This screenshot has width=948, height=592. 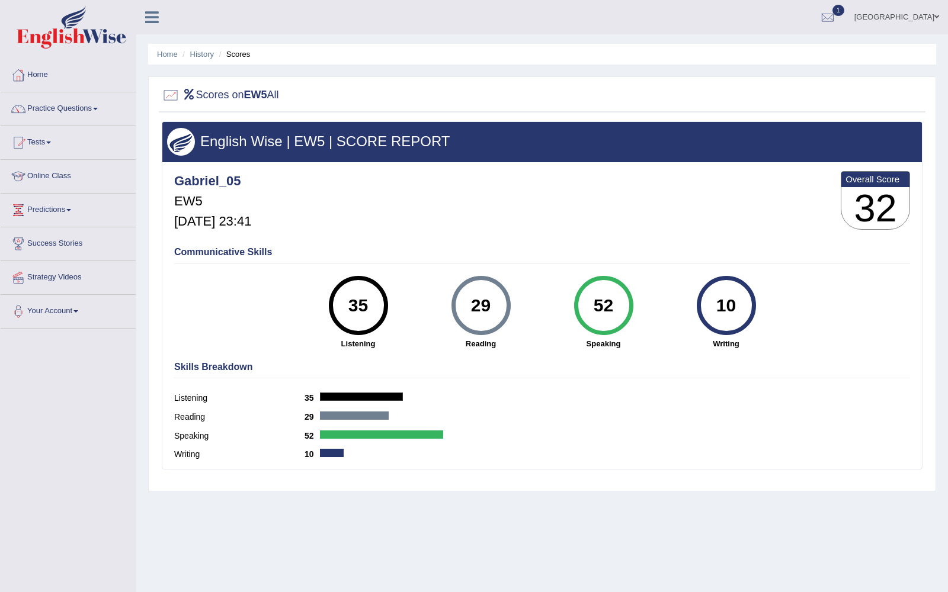 I want to click on a: Predictions, so click(x=68, y=208).